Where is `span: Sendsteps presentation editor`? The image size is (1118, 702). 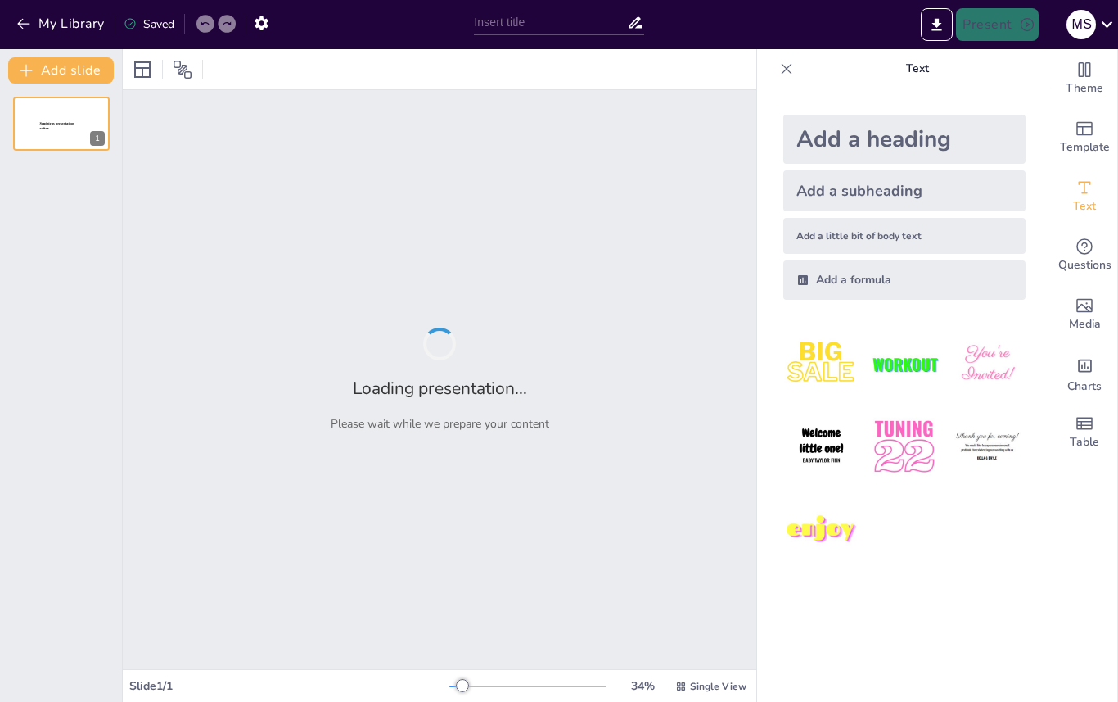 span: Sendsteps presentation editor is located at coordinates (57, 126).